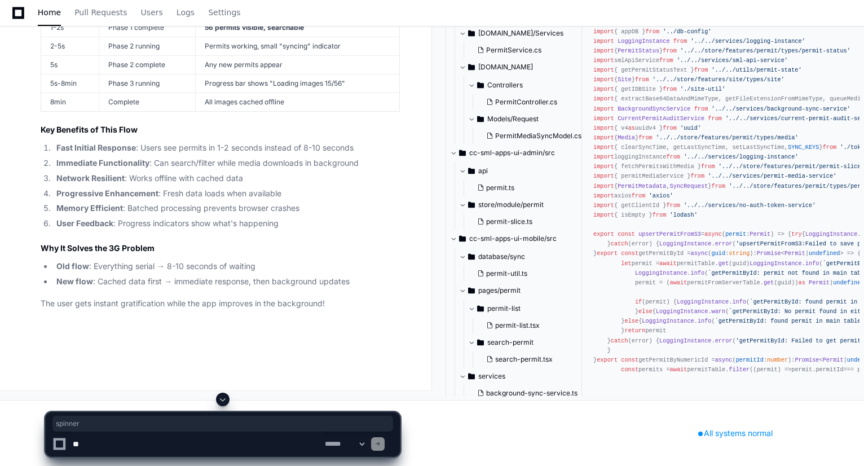 Image resolution: width=864 pixels, height=466 pixels. What do you see at coordinates (517, 325) in the screenshot?
I see `span: permit-list.tsx` at bounding box center [517, 325].